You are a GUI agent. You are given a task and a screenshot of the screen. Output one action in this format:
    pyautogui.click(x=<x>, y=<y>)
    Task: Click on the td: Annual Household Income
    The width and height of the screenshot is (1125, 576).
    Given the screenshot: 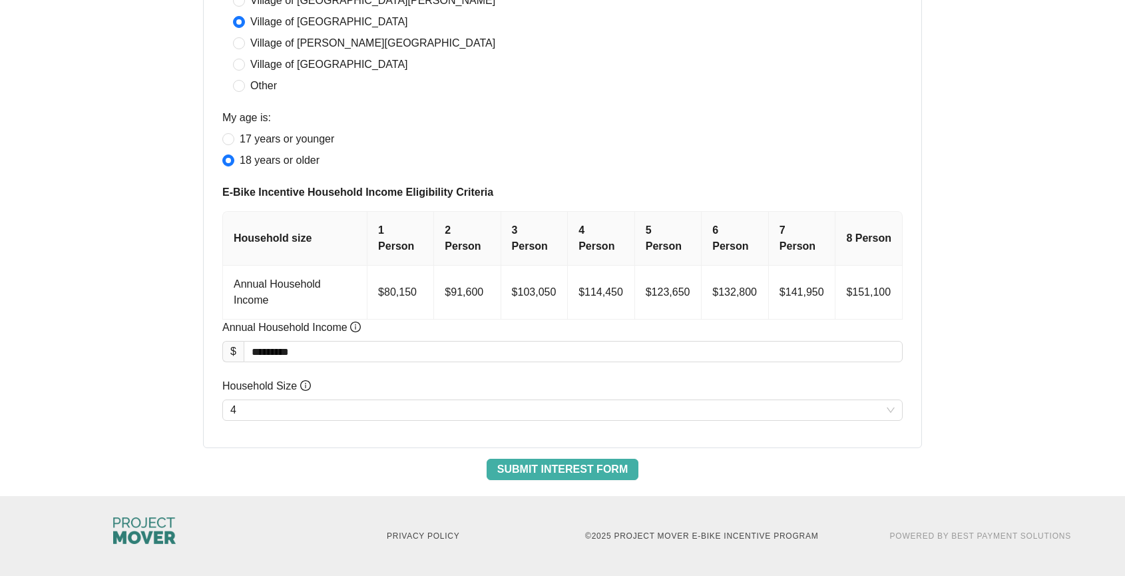 What is the action you would take?
    pyautogui.click(x=295, y=292)
    